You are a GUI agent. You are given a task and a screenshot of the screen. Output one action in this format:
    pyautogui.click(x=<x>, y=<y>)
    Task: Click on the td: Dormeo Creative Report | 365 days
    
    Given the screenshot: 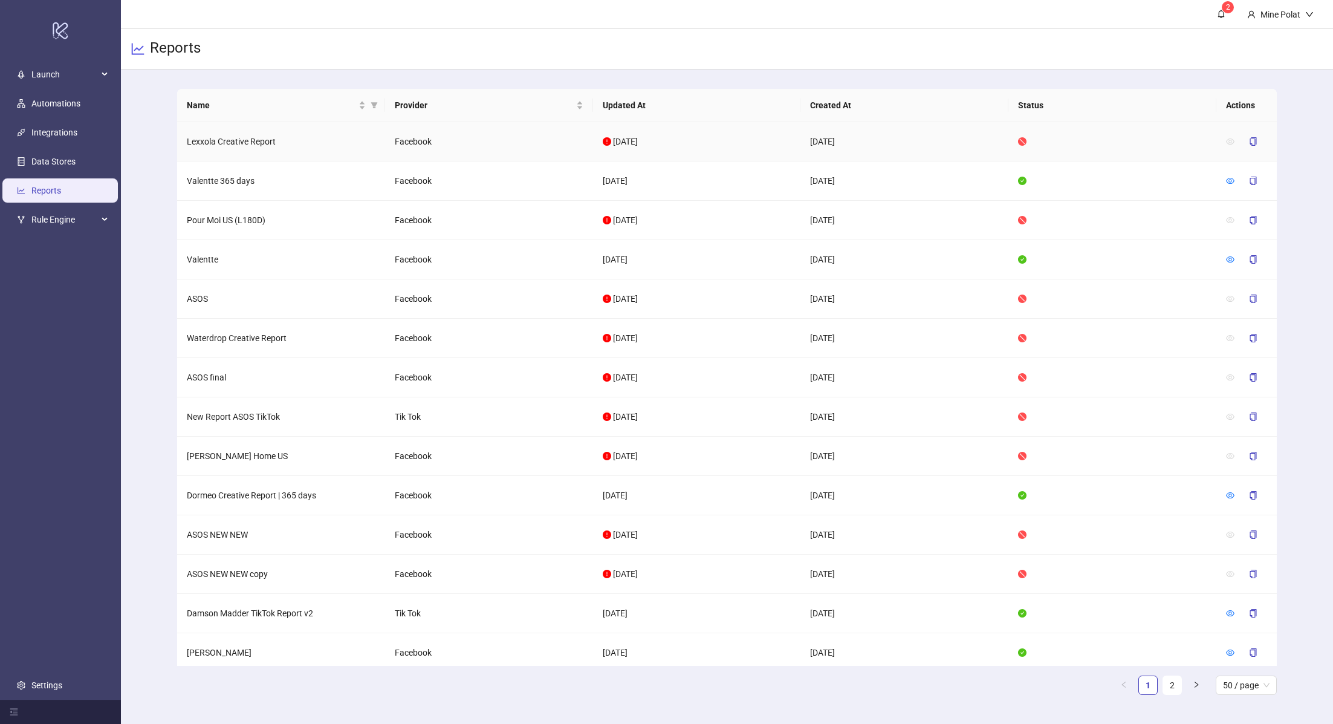 What is the action you would take?
    pyautogui.click(x=281, y=495)
    